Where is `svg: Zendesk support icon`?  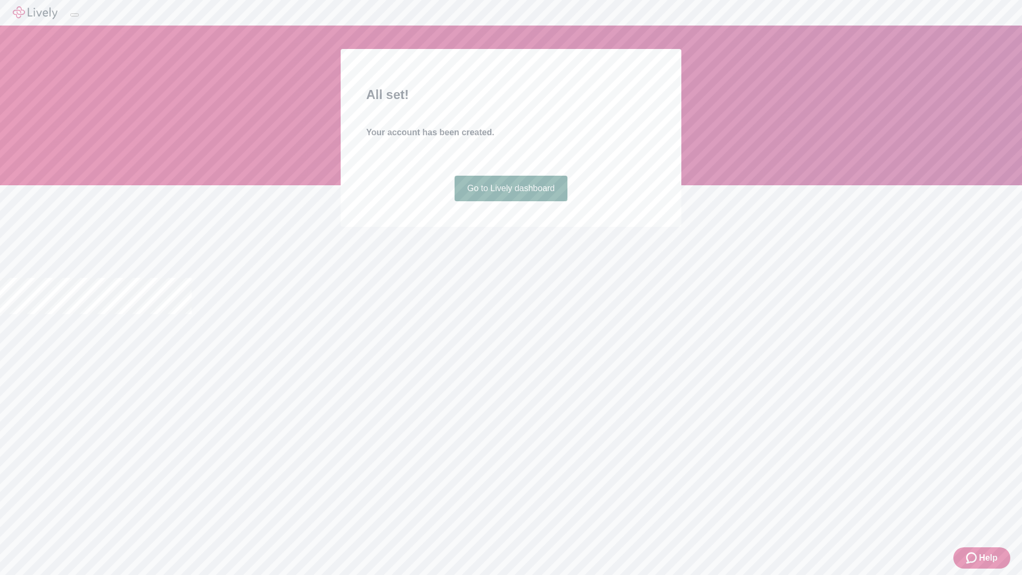 svg: Zendesk support icon is located at coordinates (972, 558).